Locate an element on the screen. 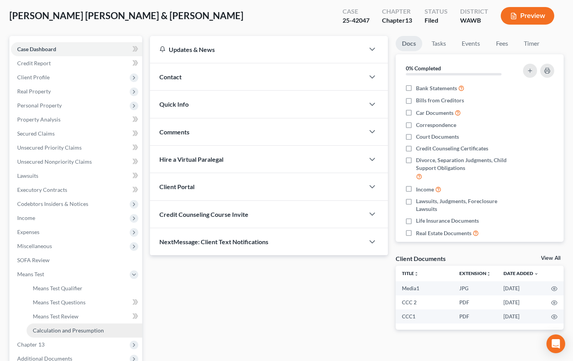 Image resolution: width=573 pixels, height=361 pixels. span: Real Estate Documents is located at coordinates (444, 233).